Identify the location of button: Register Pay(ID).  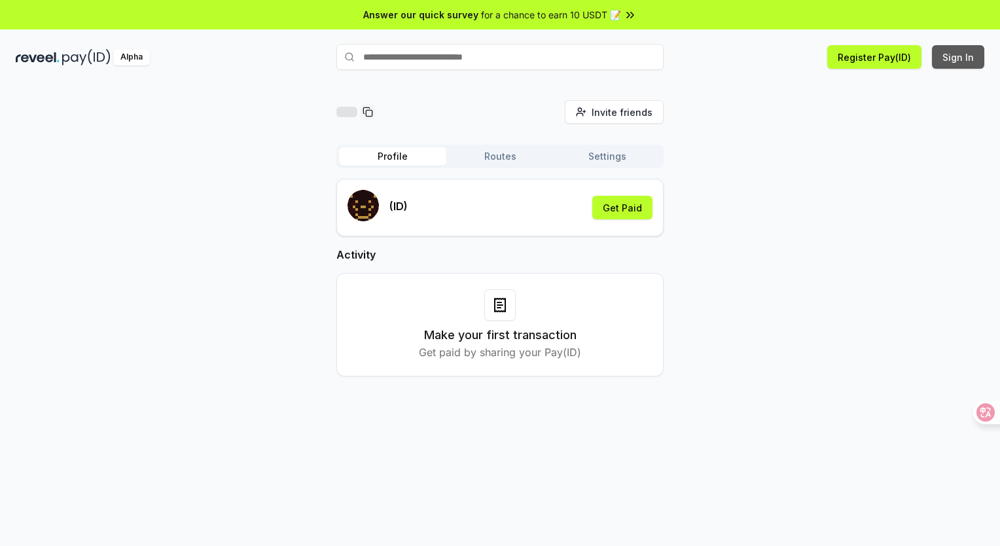
(875, 57).